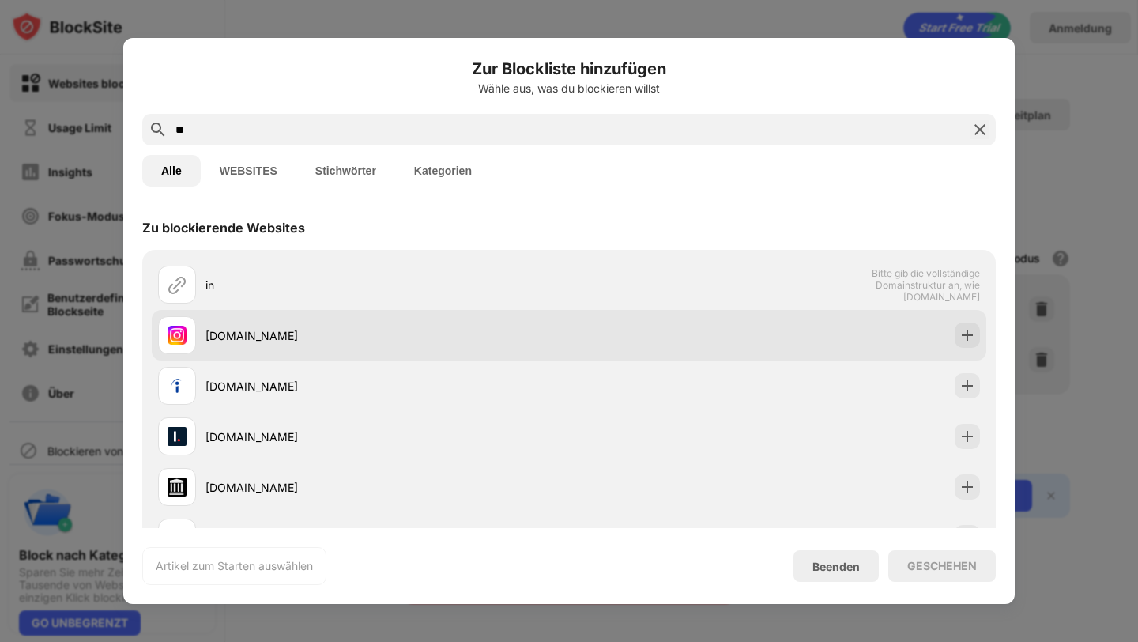  Describe the element at coordinates (345, 171) in the screenshot. I see `button: Stichwörter` at that location.